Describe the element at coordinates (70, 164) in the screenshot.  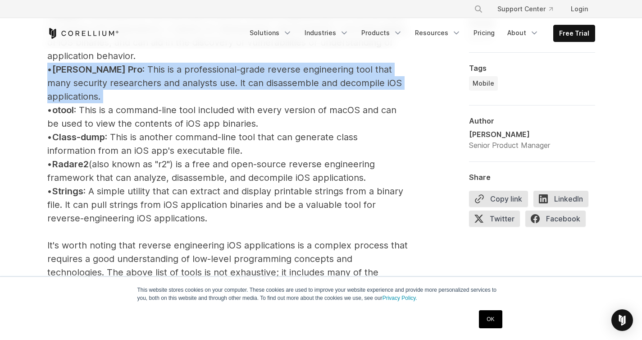
I see `span: Radare2` at that location.